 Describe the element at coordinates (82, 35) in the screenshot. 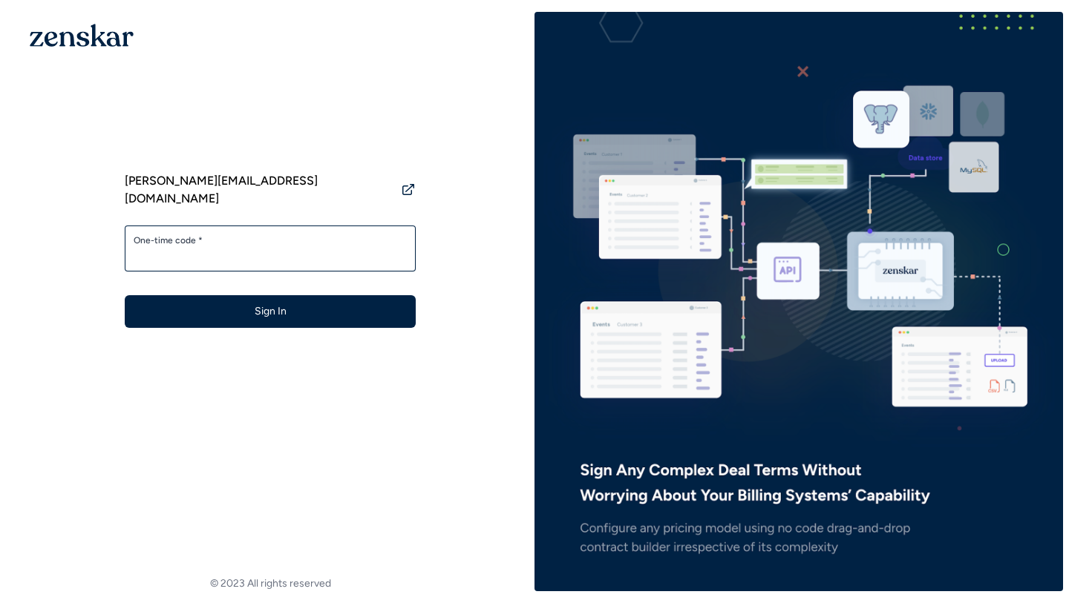

I see `img: 1OGAJ2xQqyY4LXKgY66KYq0eOWRCkrZdAb3gUhuVAqdWPZE9SRJmCz+oDMSn4zDLXe31Ii730ItAGKgCKgCCgCikA4Av8PJUP...` at that location.